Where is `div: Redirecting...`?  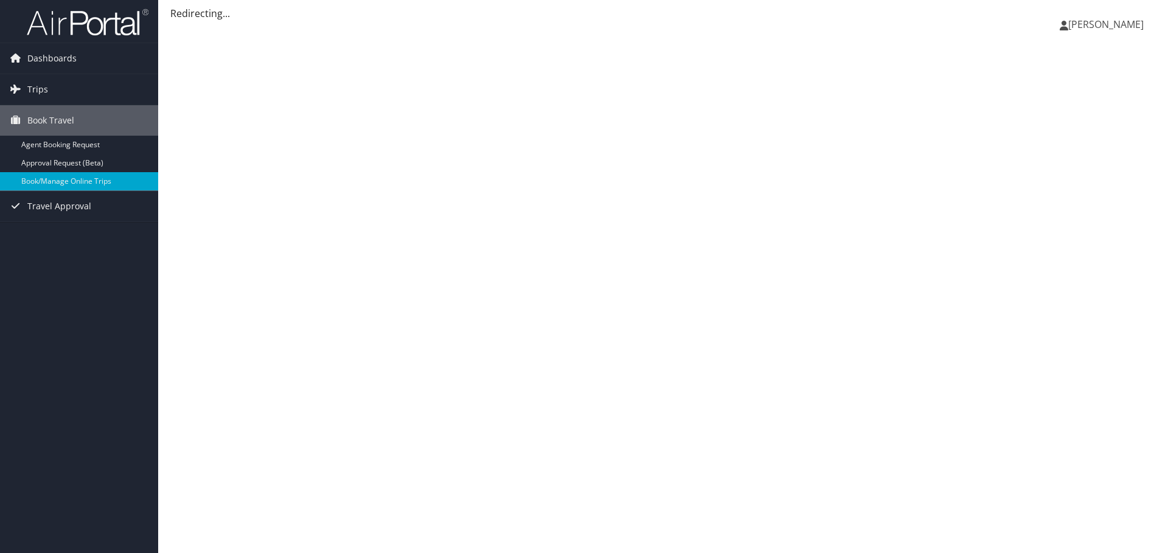 div: Redirecting... is located at coordinates (663, 13).